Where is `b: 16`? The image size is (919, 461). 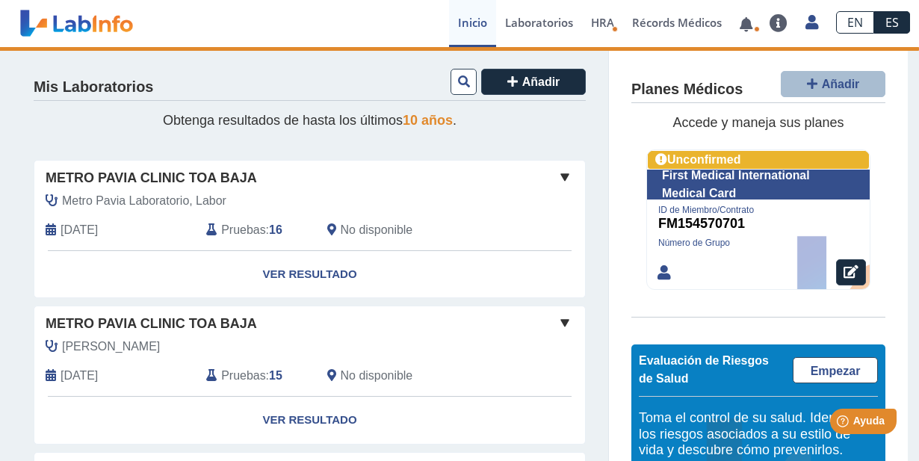
b: 16 is located at coordinates (276, 229).